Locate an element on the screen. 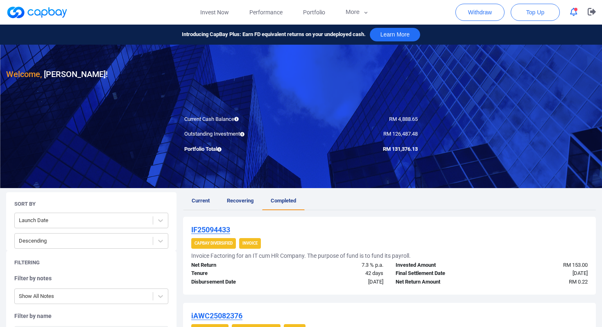 The height and width of the screenshot is (327, 602). button: Top Up is located at coordinates (535, 12).